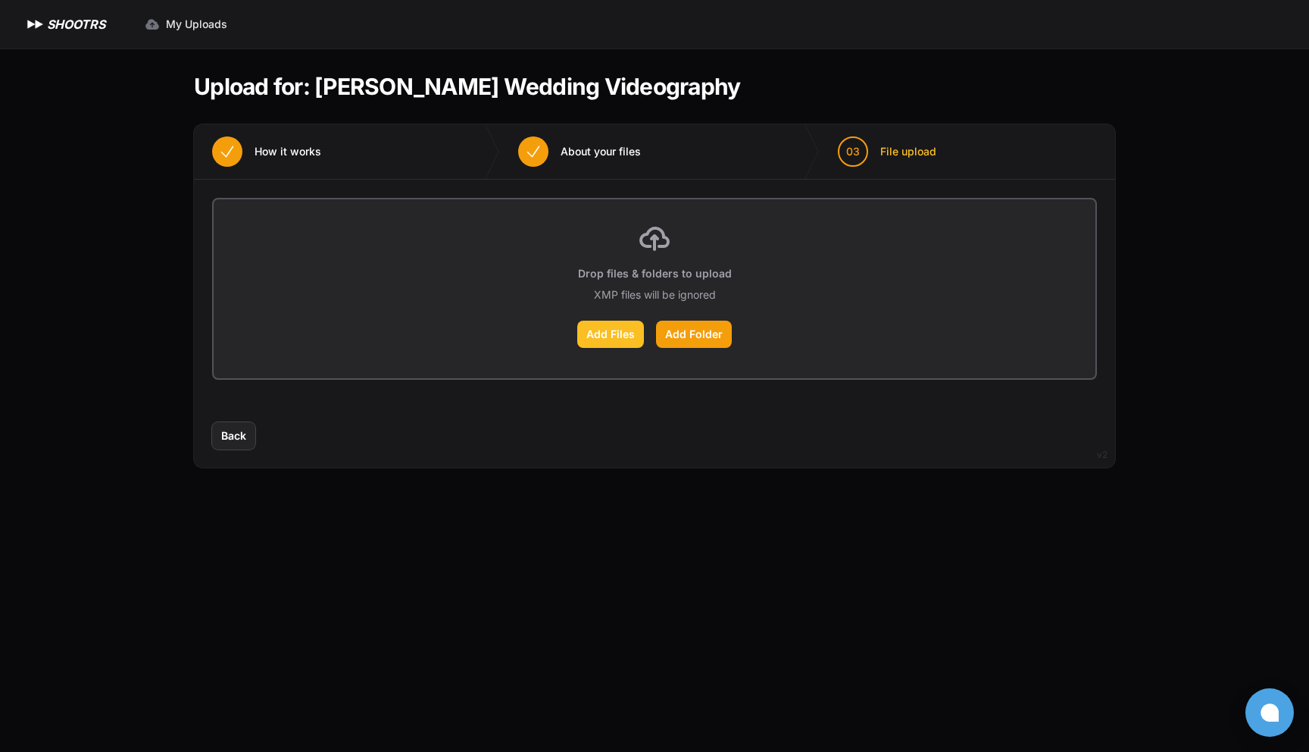 The width and height of the screenshot is (1309, 752). I want to click on button: Open chat window, so click(1270, 712).